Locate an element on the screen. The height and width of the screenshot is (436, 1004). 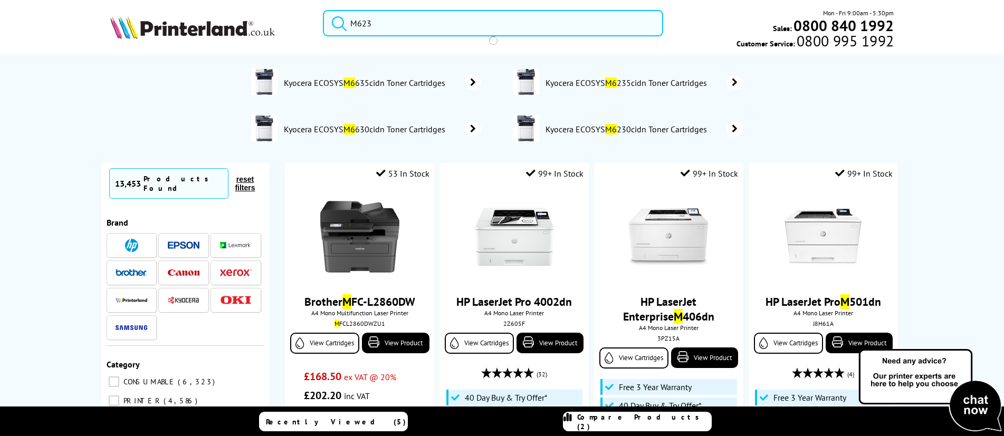
span: 4,586 is located at coordinates (181, 401).